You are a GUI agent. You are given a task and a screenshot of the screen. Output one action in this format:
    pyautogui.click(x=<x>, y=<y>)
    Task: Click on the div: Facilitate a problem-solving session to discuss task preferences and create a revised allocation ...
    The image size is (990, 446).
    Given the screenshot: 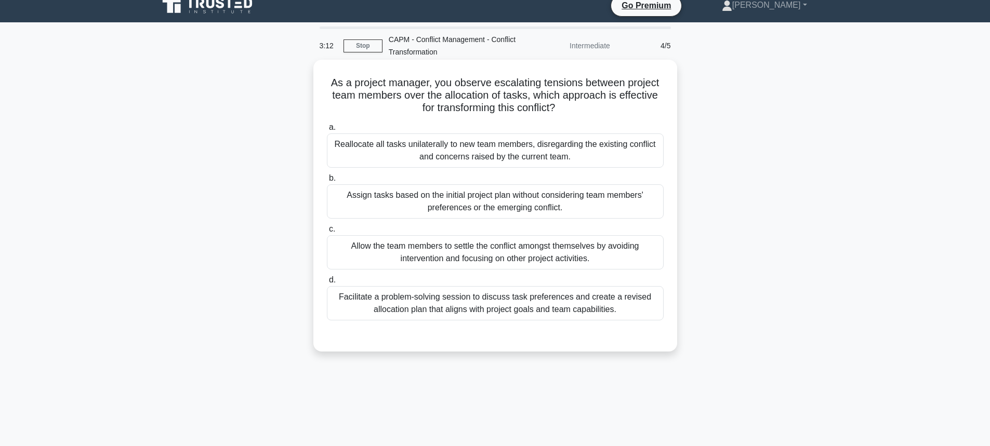 What is the action you would take?
    pyautogui.click(x=495, y=303)
    